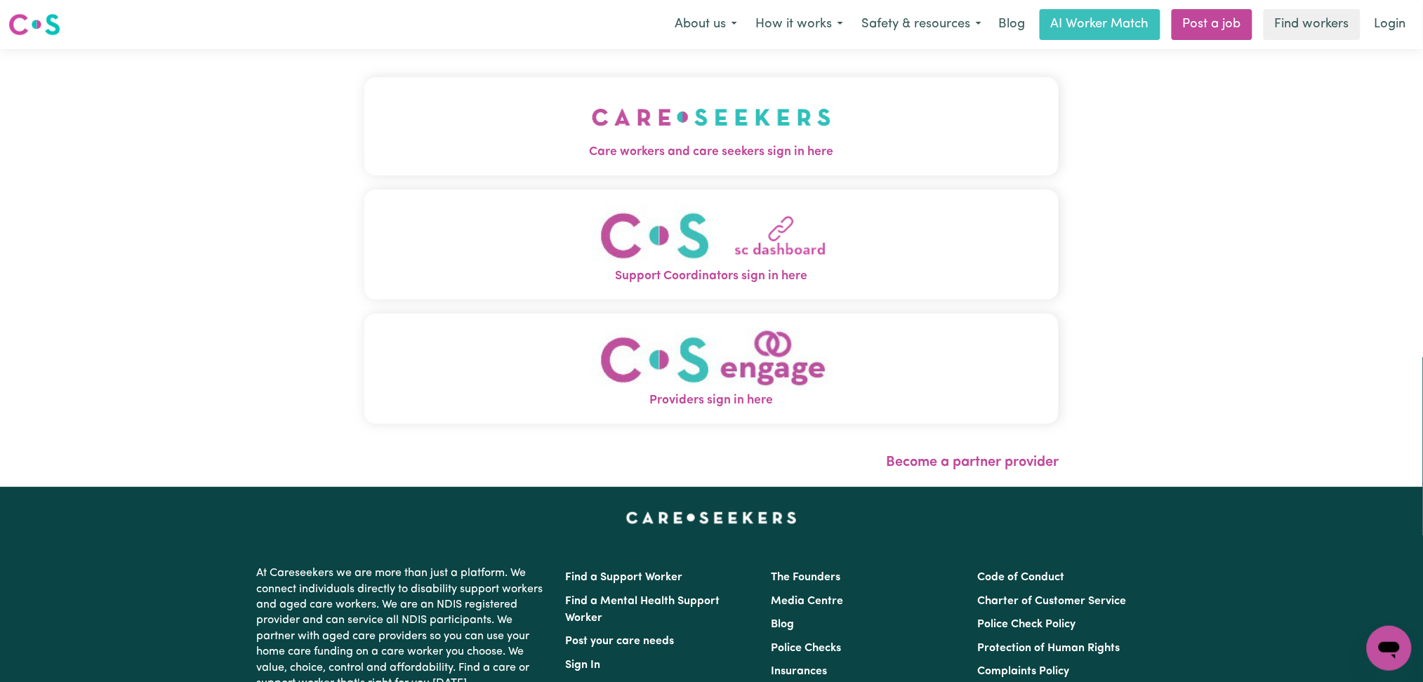 This screenshot has height=682, width=1423. Describe the element at coordinates (711, 518) in the screenshot. I see `a: Careseekers home page` at that location.